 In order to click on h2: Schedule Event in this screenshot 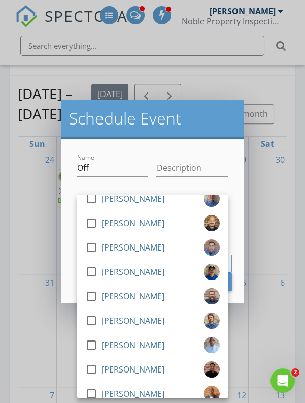, I will do `click(152, 118)`.